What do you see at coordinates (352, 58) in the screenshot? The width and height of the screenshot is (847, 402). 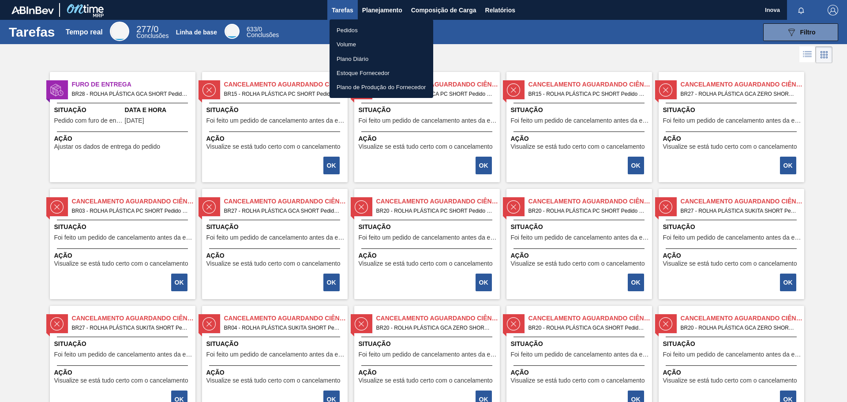 I see `font: Plano Diário` at bounding box center [352, 58].